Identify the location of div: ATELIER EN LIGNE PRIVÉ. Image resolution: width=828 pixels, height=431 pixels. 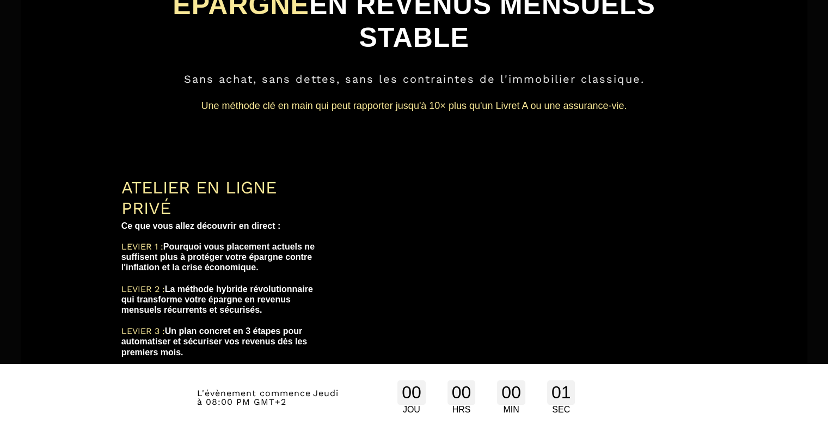
(225, 198).